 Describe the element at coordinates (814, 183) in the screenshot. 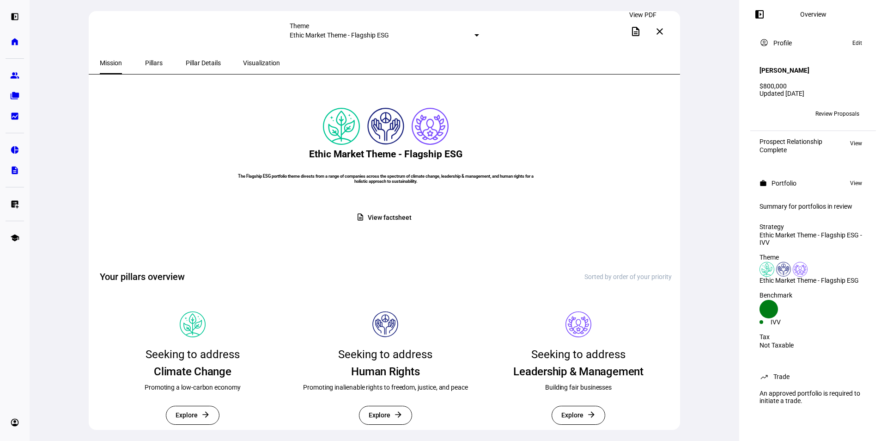

I see `eth-panel-overview-card-header: Portfolio` at that location.